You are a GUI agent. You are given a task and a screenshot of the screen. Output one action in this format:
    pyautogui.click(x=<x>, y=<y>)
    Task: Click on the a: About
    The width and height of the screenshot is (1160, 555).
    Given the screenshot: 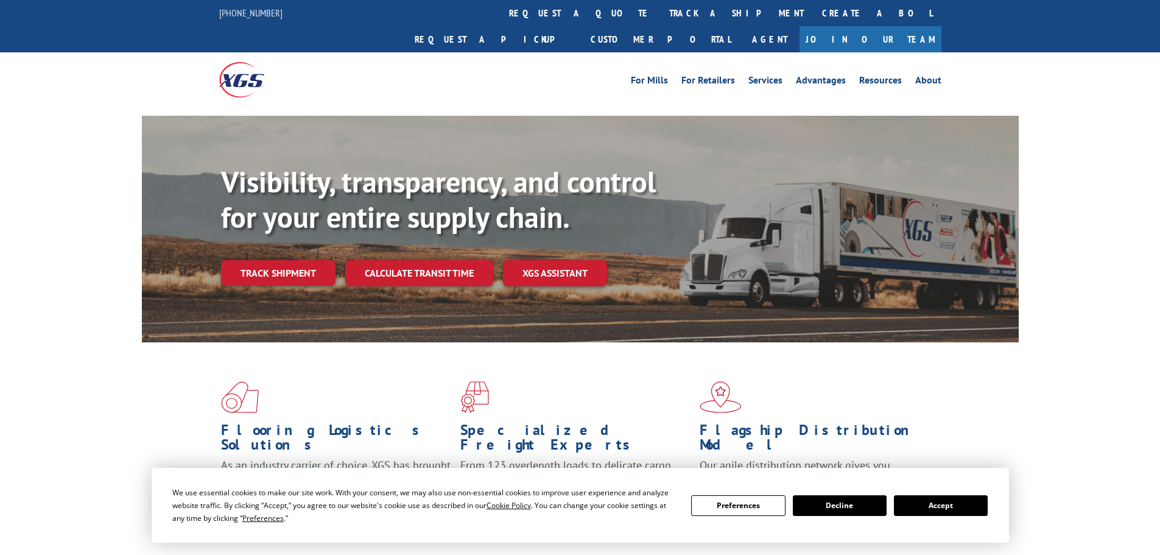 What is the action you would take?
    pyautogui.click(x=928, y=82)
    